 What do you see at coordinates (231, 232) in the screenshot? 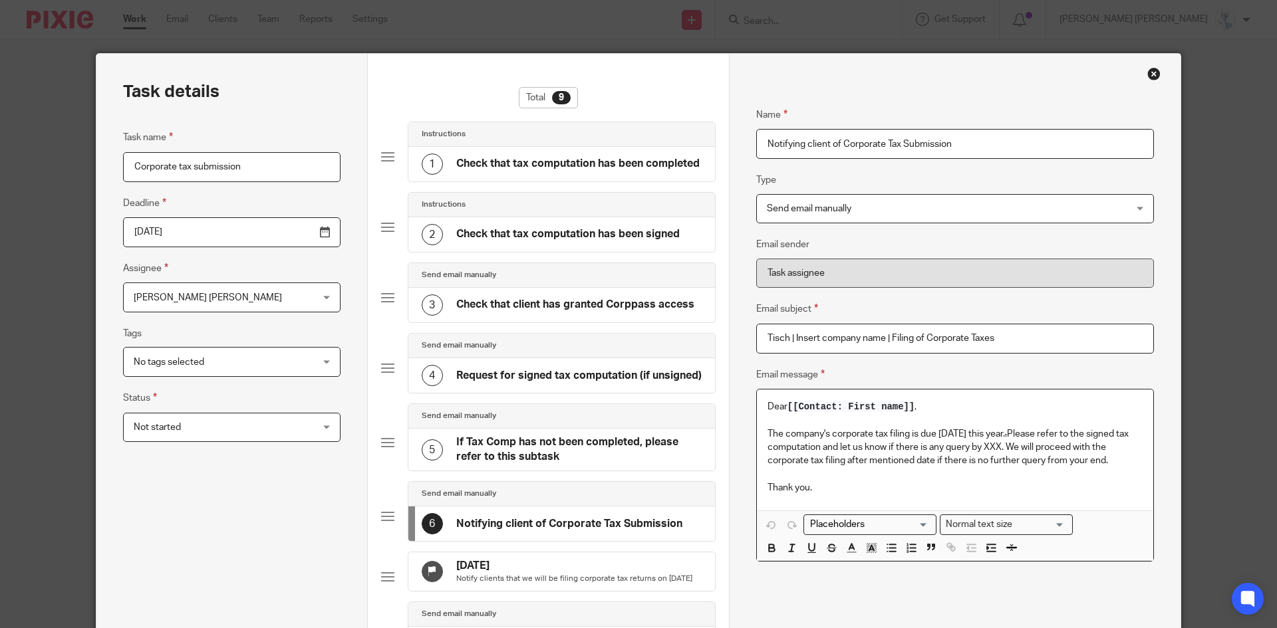
I see `input: Pick a date` at bounding box center [231, 232].